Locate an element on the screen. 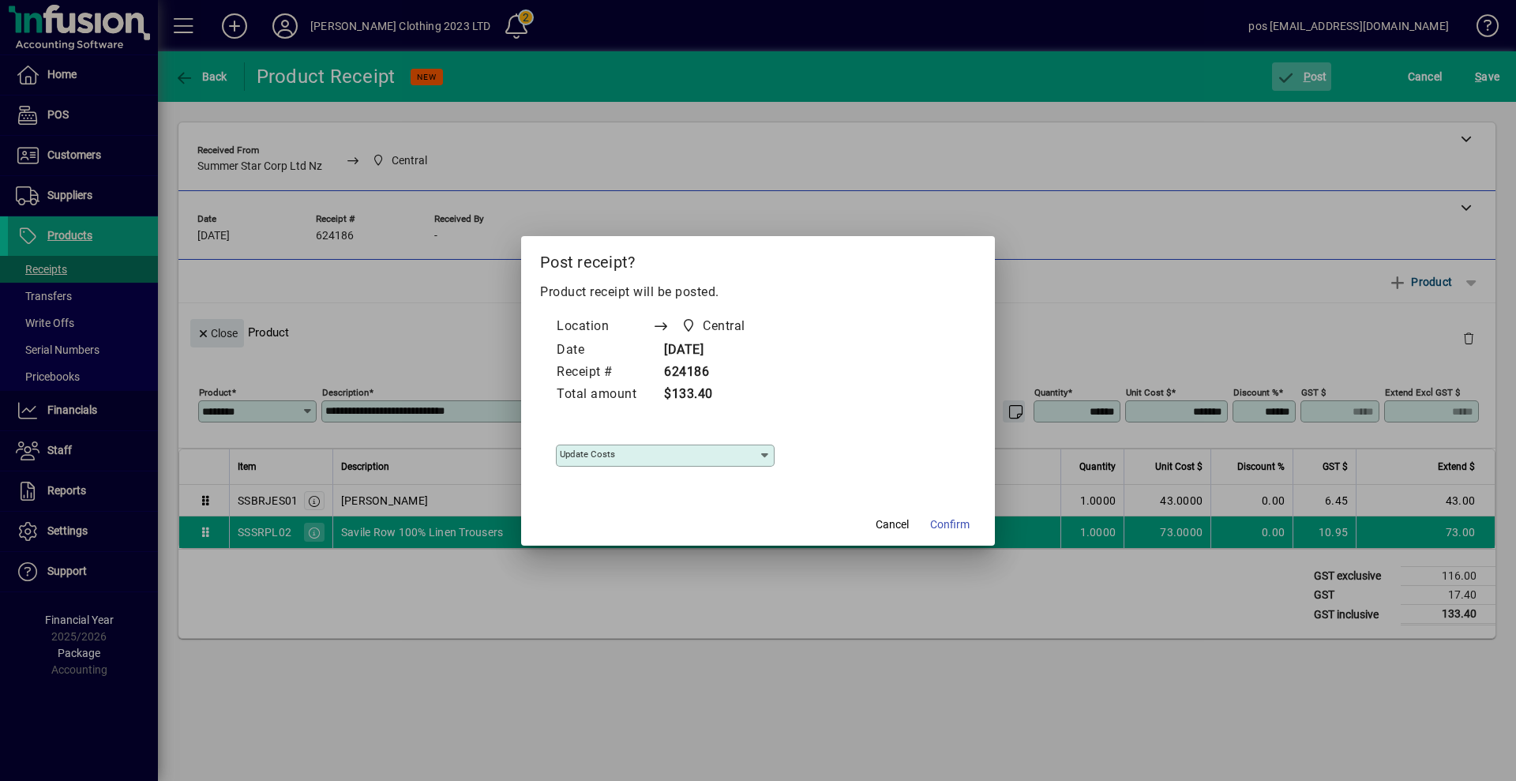  td: Total amount is located at coordinates (604, 395).